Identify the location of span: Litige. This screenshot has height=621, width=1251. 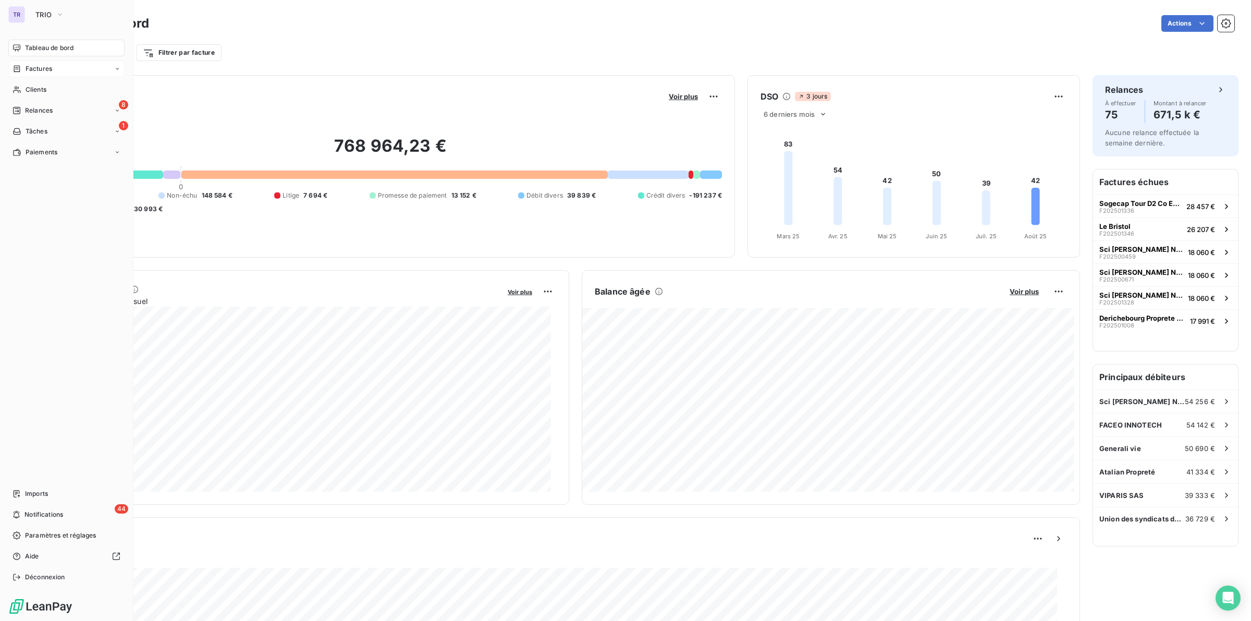
(291, 195).